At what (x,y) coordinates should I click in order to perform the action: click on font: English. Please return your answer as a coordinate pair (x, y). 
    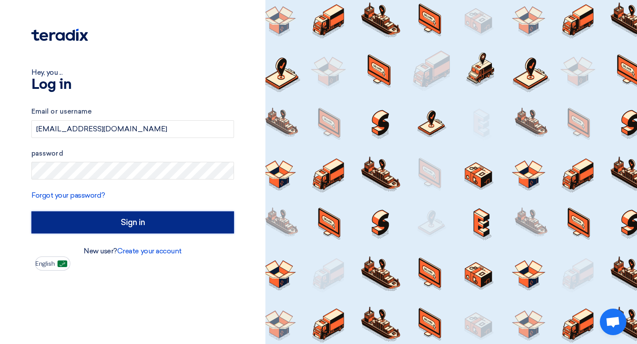
    Looking at the image, I should click on (45, 264).